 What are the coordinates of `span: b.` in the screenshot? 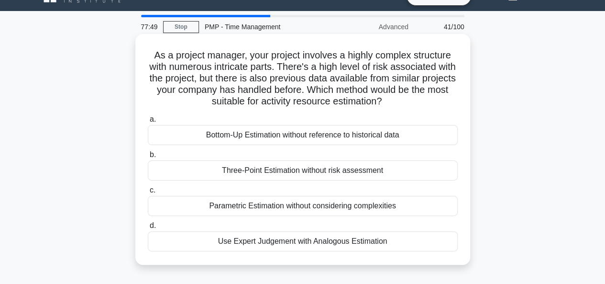 It's located at (153, 154).